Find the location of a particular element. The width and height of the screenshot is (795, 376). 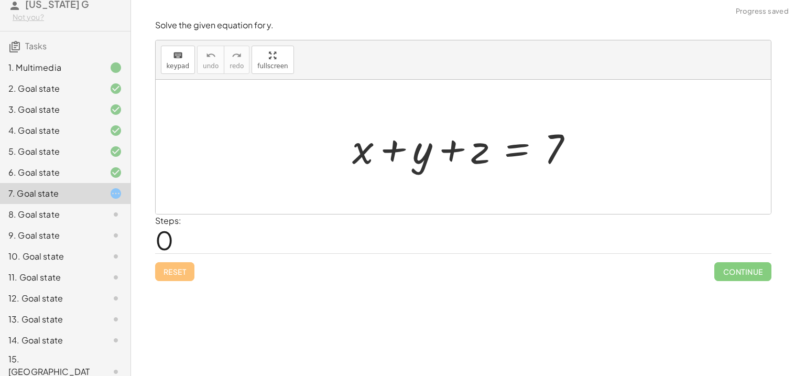

span: redo is located at coordinates (236, 66).